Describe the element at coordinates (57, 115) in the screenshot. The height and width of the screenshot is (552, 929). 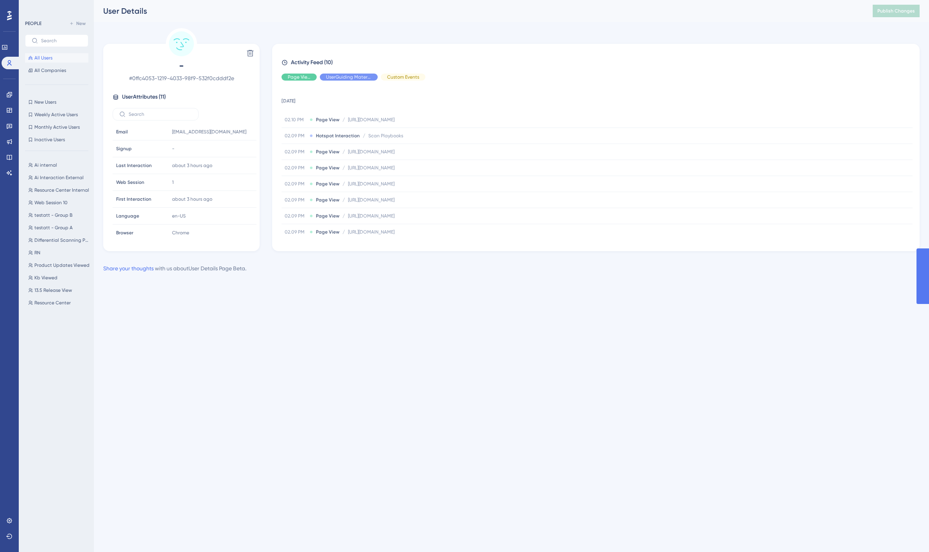
I see `button: Weekly Active Users` at that location.